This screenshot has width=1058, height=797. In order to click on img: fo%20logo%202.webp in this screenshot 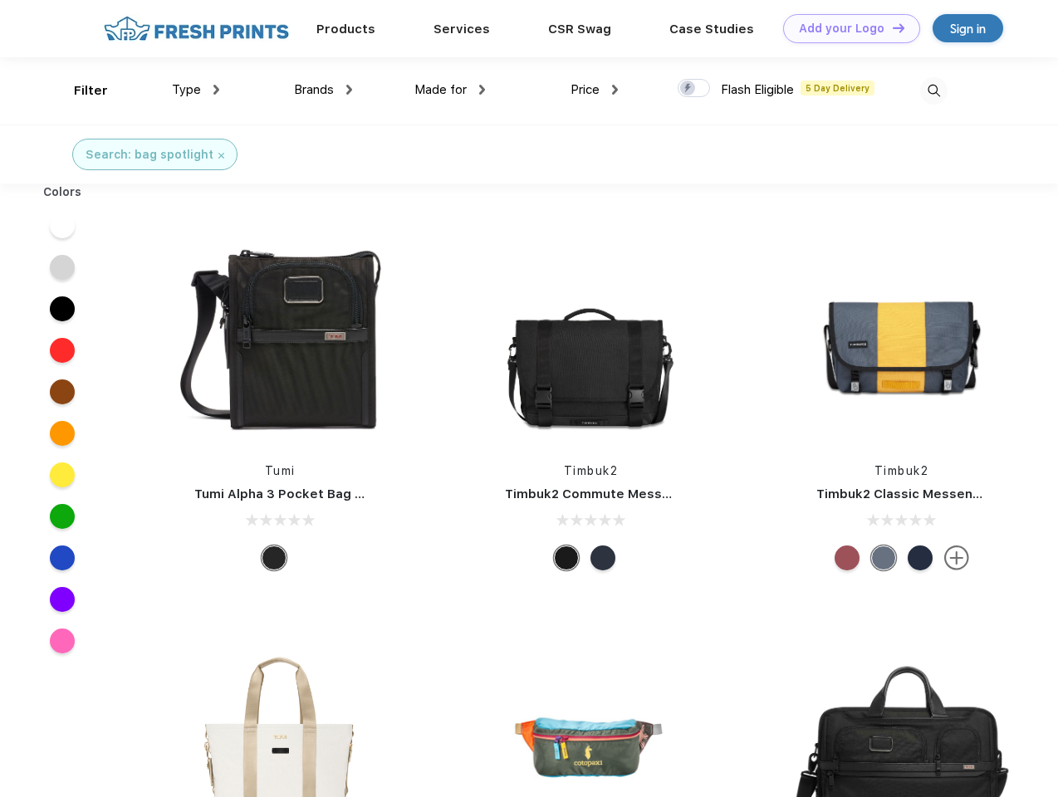, I will do `click(196, 28)`.